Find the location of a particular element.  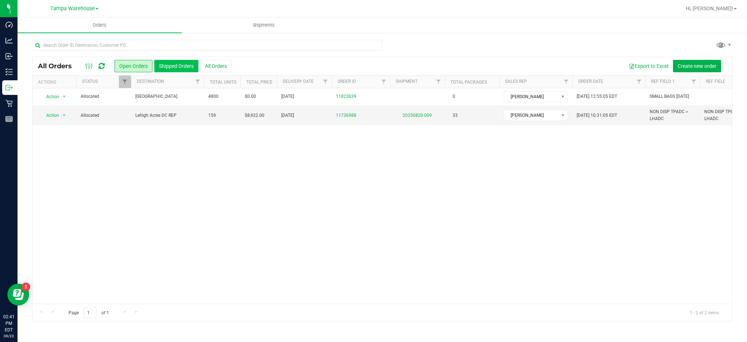

a: Ref Field 1 is located at coordinates (663, 81).